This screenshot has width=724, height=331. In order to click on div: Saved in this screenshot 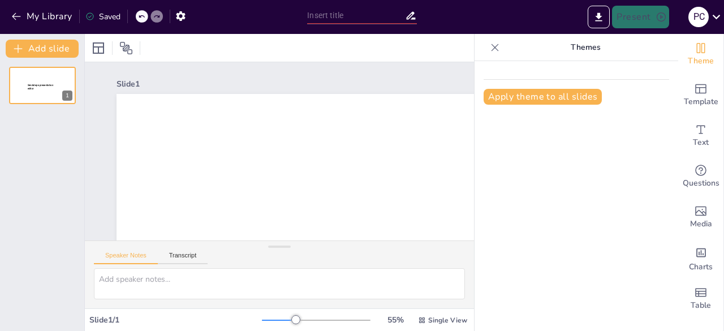, I will do `click(103, 16)`.